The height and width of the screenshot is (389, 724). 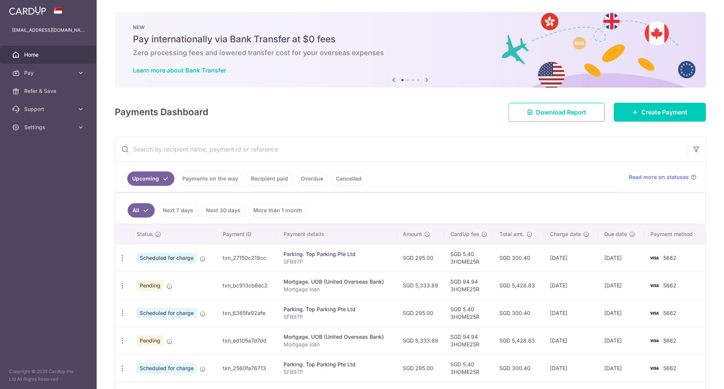 What do you see at coordinates (566, 234) in the screenshot?
I see `span: Charge date` at bounding box center [566, 234].